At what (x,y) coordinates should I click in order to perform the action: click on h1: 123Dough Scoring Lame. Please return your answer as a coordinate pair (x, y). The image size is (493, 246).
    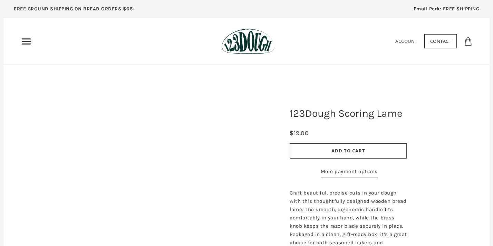
    Looking at the image, I should click on (348, 113).